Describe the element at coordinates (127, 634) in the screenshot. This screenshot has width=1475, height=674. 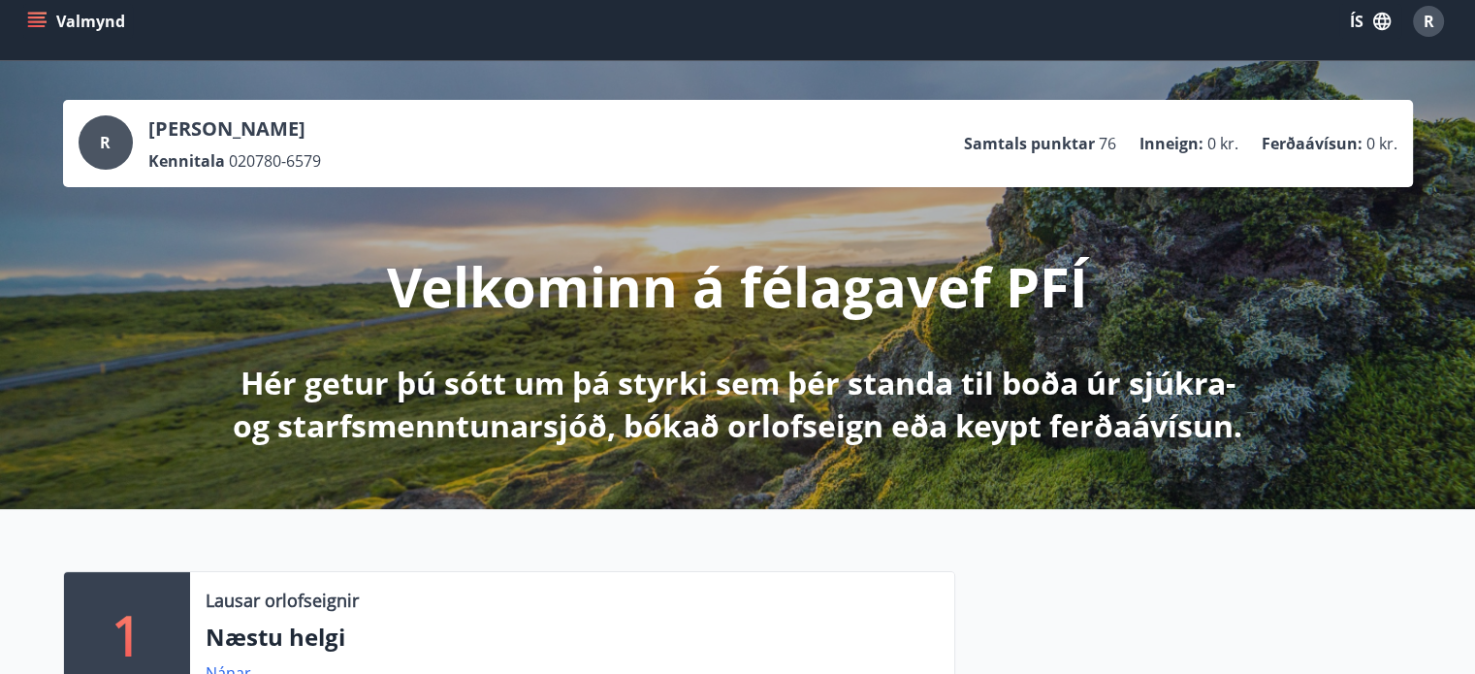
I see `p: 1` at that location.